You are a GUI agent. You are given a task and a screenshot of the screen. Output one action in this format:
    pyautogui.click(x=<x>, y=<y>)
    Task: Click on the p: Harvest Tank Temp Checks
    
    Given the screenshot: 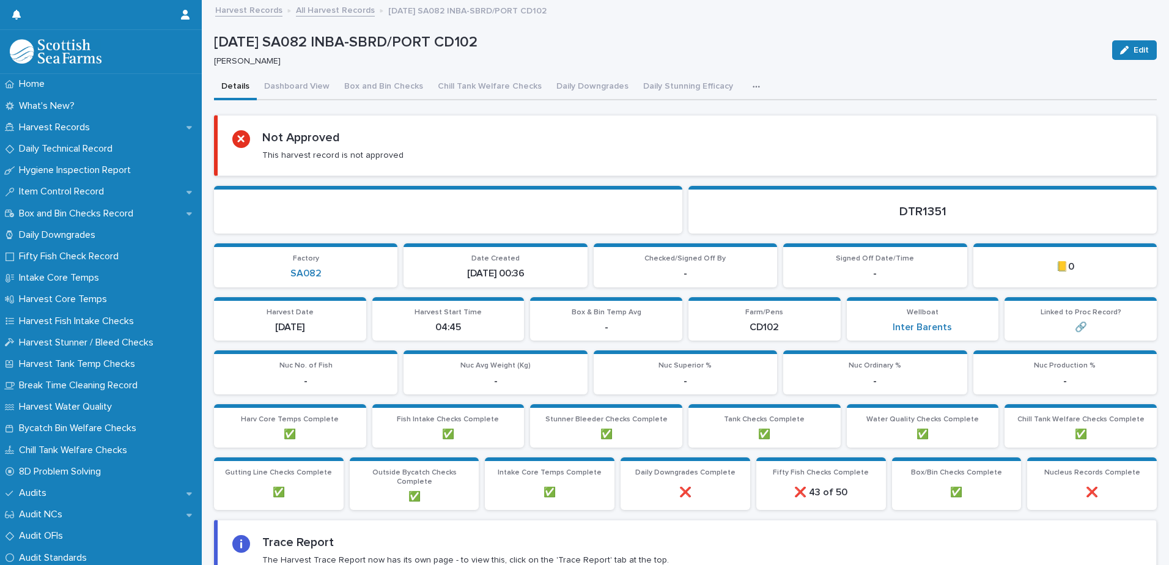 What is the action you would take?
    pyautogui.click(x=79, y=364)
    